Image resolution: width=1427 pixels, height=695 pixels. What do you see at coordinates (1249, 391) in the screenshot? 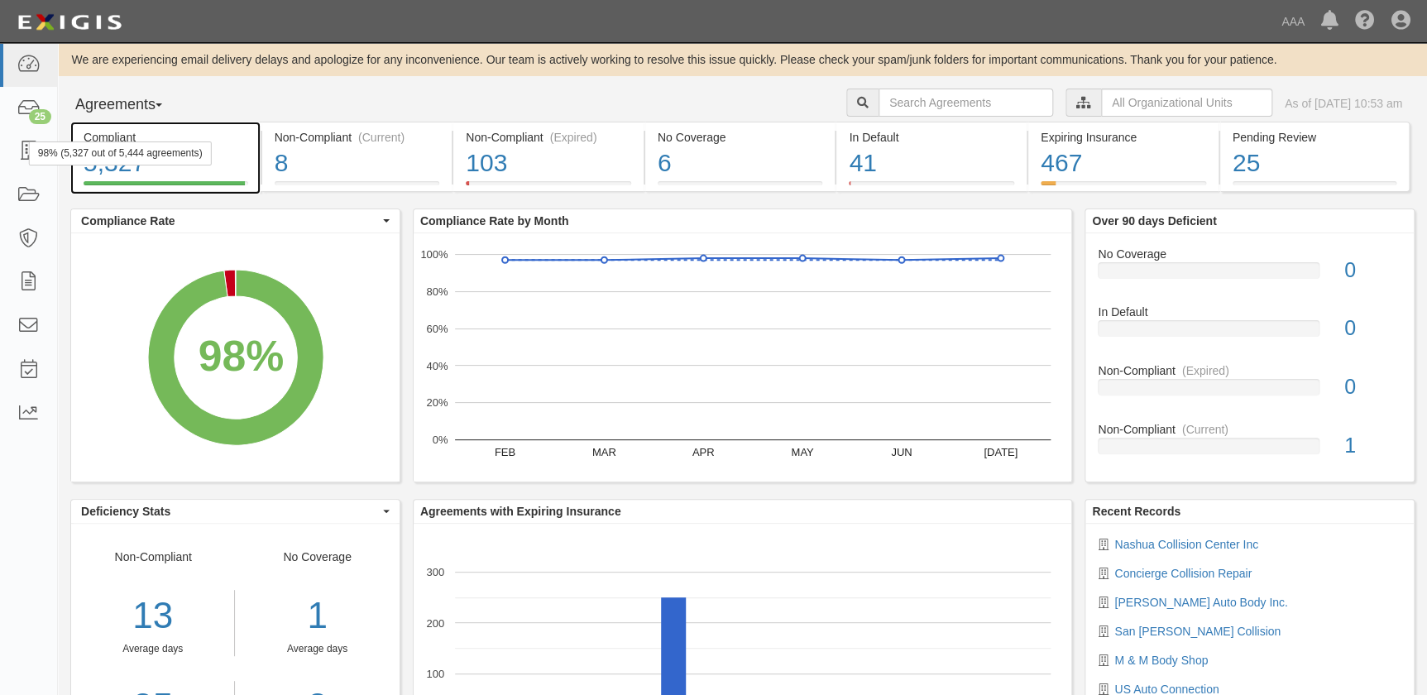
I see `a: Non-Compliant(Expired)0` at bounding box center [1249, 391].